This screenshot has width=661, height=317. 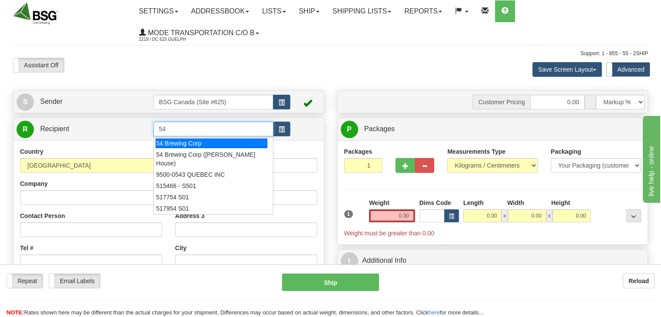 What do you see at coordinates (51, 101) in the screenshot?
I see `span: Sender` at bounding box center [51, 101].